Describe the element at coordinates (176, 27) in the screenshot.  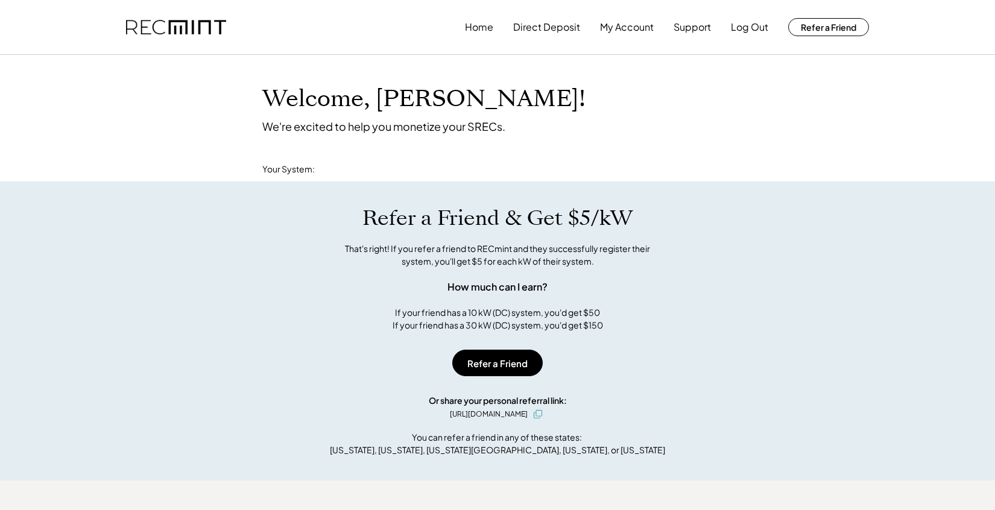
I see `img: recmint-logotype%403x.png` at that location.